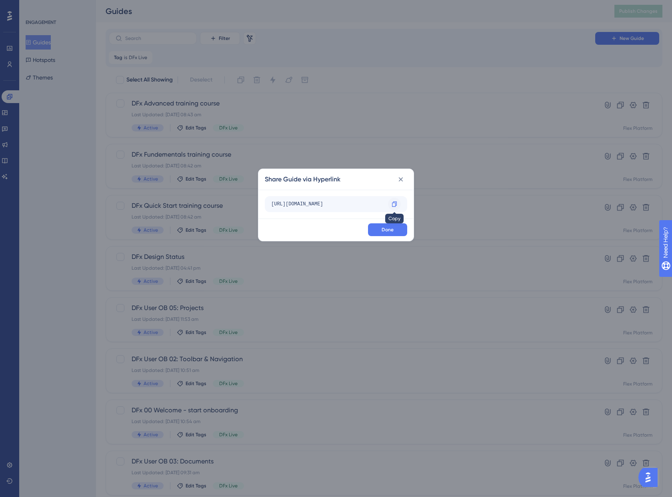 The height and width of the screenshot is (497, 672). What do you see at coordinates (387, 230) in the screenshot?
I see `span: Done` at bounding box center [387, 230].